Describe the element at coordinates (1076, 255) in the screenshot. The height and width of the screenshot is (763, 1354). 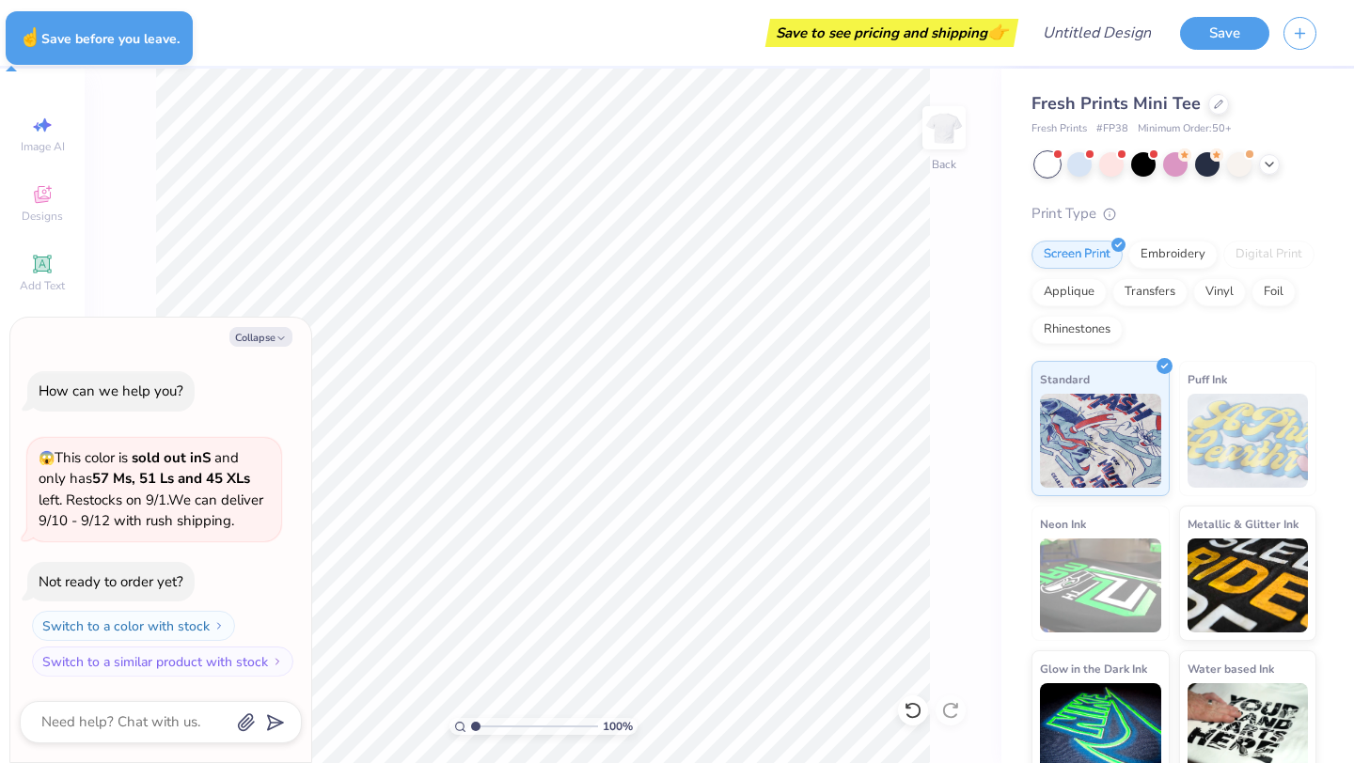
I see `div: Screen Print` at that location.